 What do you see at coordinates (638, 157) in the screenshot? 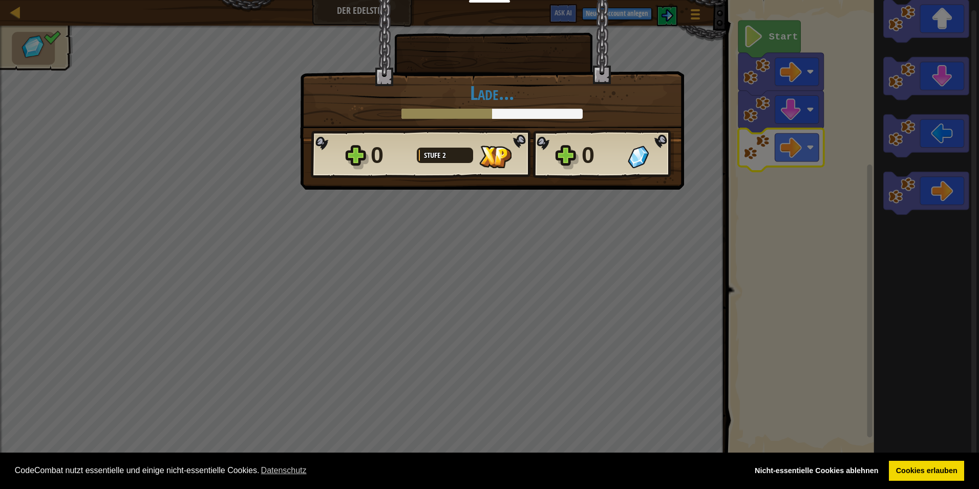
I see `img: Gewonnene Edelsteine` at bounding box center [638, 157].